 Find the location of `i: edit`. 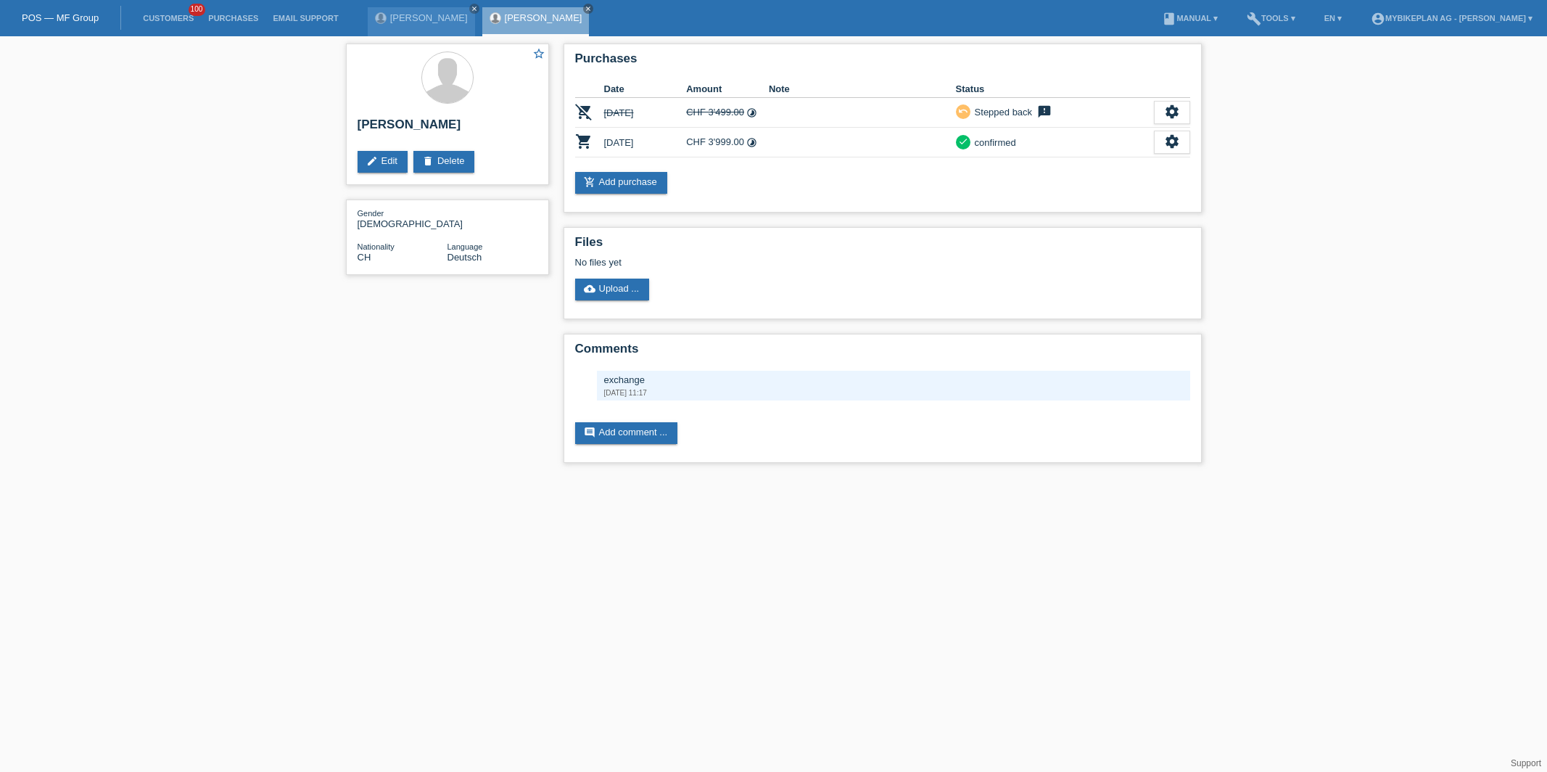

i: edit is located at coordinates (372, 161).